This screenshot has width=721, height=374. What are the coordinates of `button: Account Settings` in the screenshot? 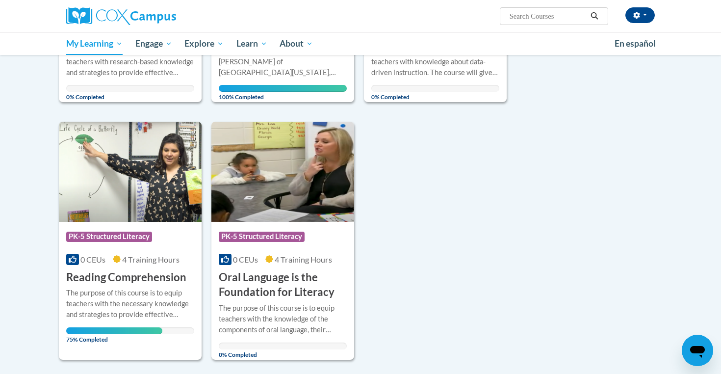 It's located at (640, 15).